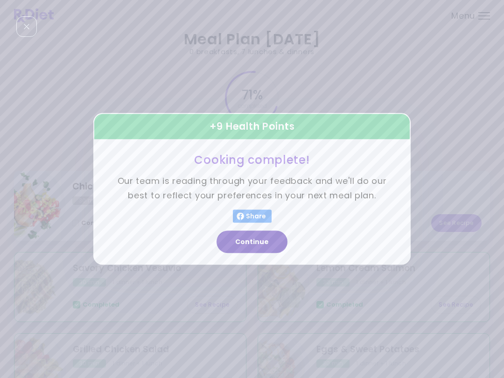 The width and height of the screenshot is (504, 378). What do you see at coordinates (252, 189) in the screenshot?
I see `p: Our team is reading through your feedback and we'll do our best to reflect your preferences in yo...` at bounding box center [252, 189].